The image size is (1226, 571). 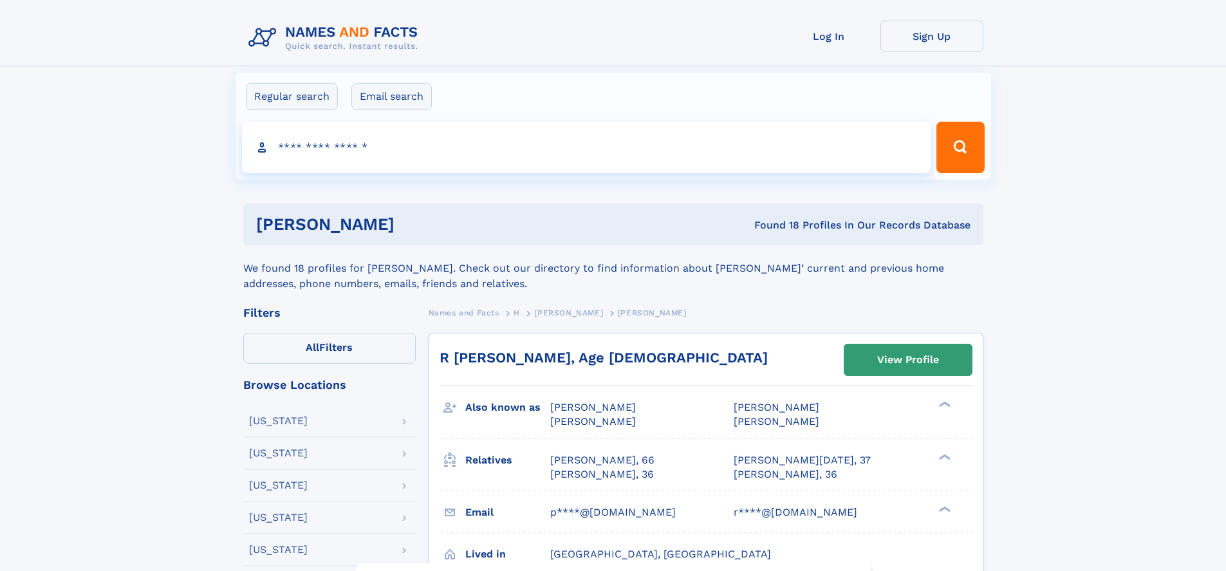 I want to click on div: Browse Locations, so click(x=330, y=385).